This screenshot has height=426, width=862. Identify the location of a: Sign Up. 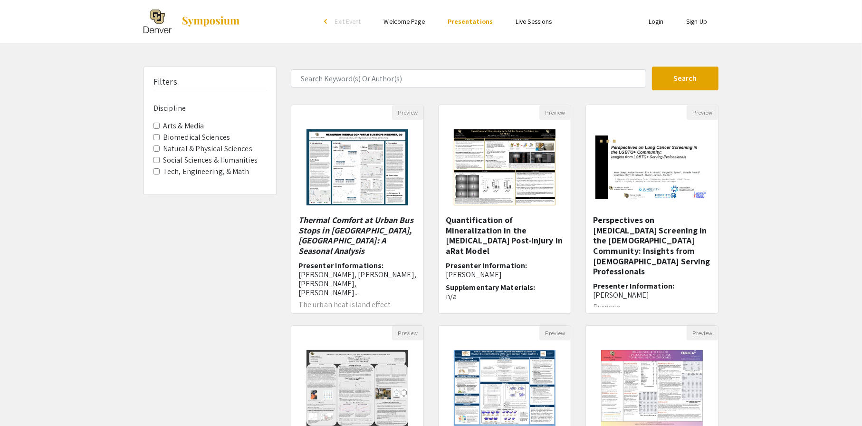
(697, 21).